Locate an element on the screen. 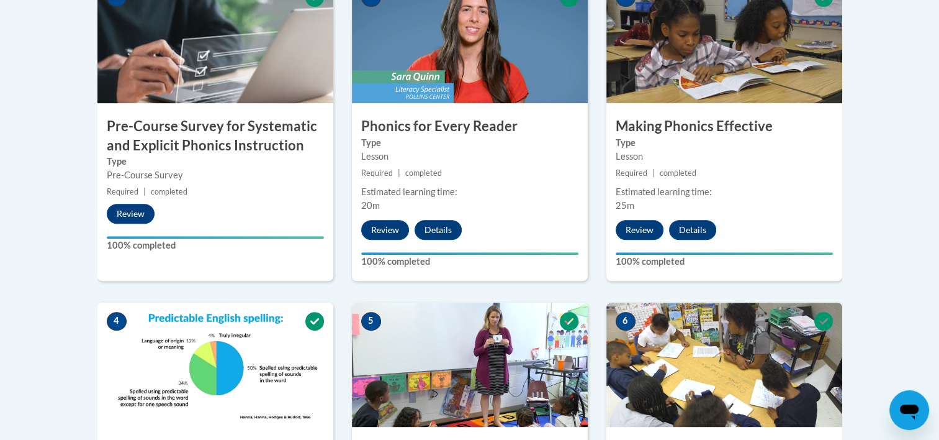 Image resolution: width=939 pixels, height=440 pixels. span: 20m is located at coordinates (371, 205).